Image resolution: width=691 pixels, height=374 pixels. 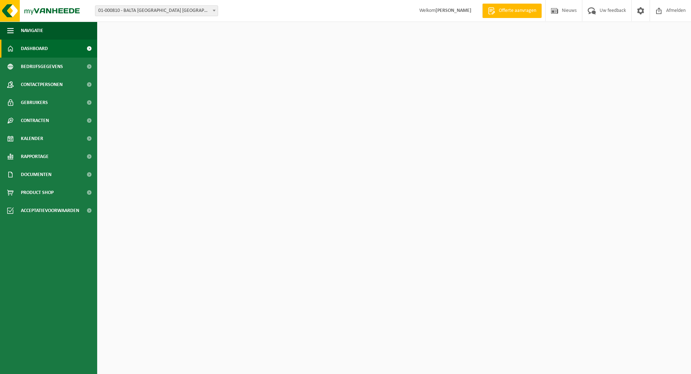 What do you see at coordinates (37, 192) in the screenshot?
I see `span: Product Shop` at bounding box center [37, 192].